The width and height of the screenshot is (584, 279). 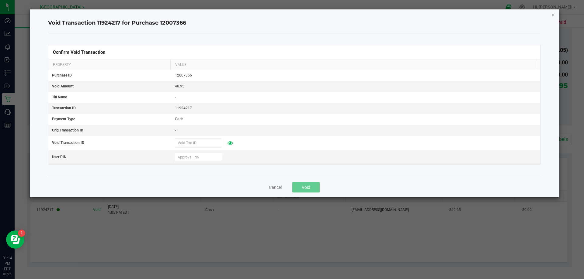 What do you see at coordinates (306, 188) in the screenshot?
I see `span: Void` at bounding box center [306, 188].